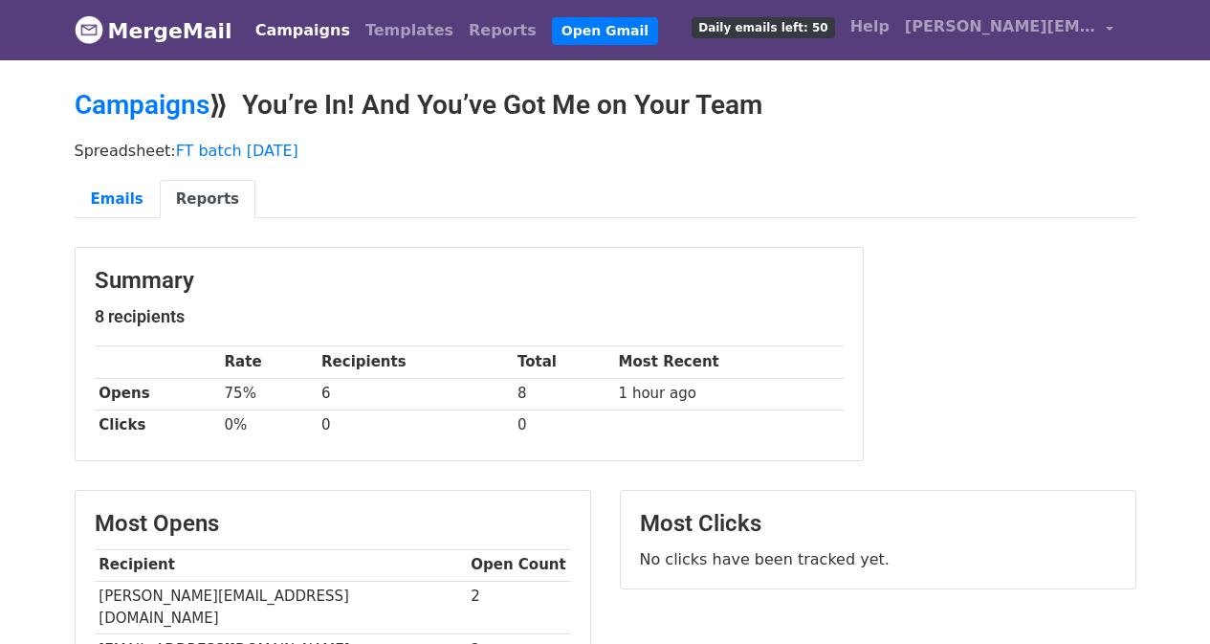  I want to click on th: Rate, so click(269, 362).